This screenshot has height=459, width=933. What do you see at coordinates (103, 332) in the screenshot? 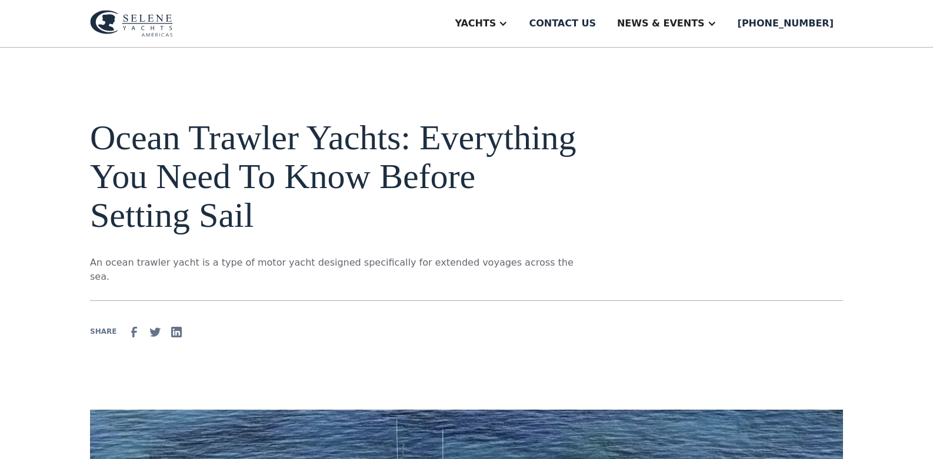
I see `div: SHARE` at bounding box center [103, 332].